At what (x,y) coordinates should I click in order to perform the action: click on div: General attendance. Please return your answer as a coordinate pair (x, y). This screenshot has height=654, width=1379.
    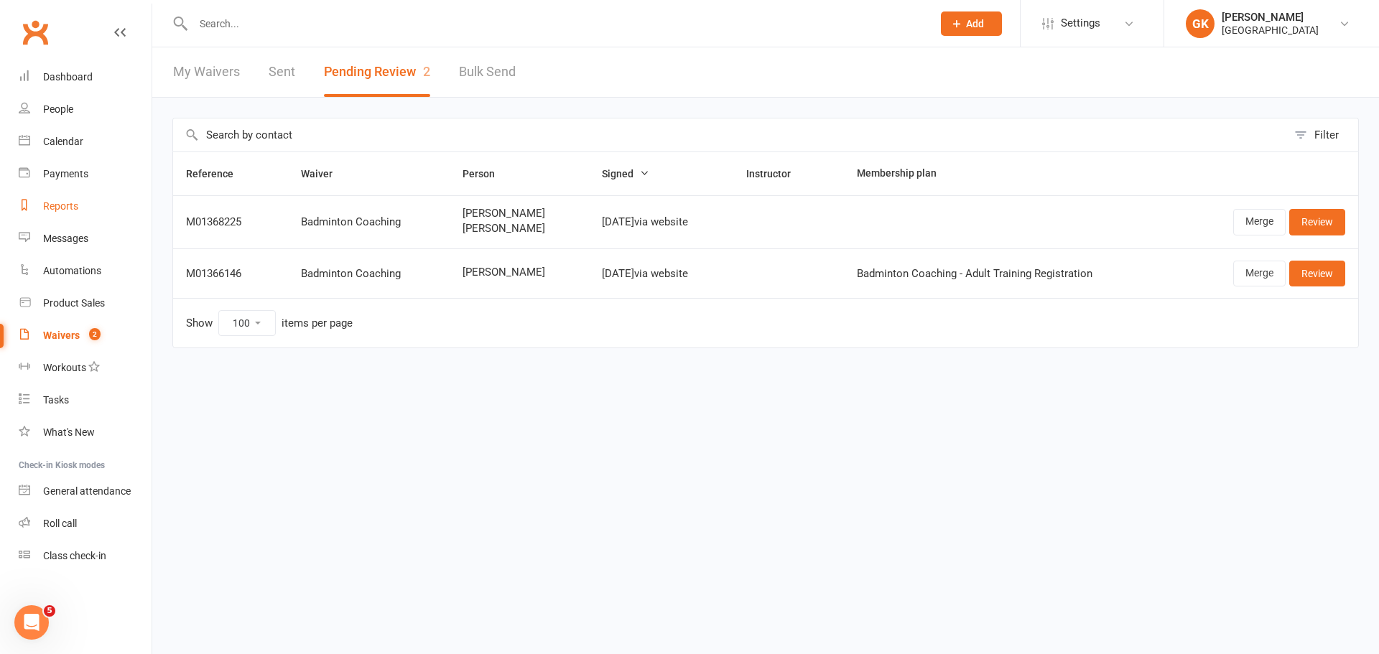
    Looking at the image, I should click on (87, 491).